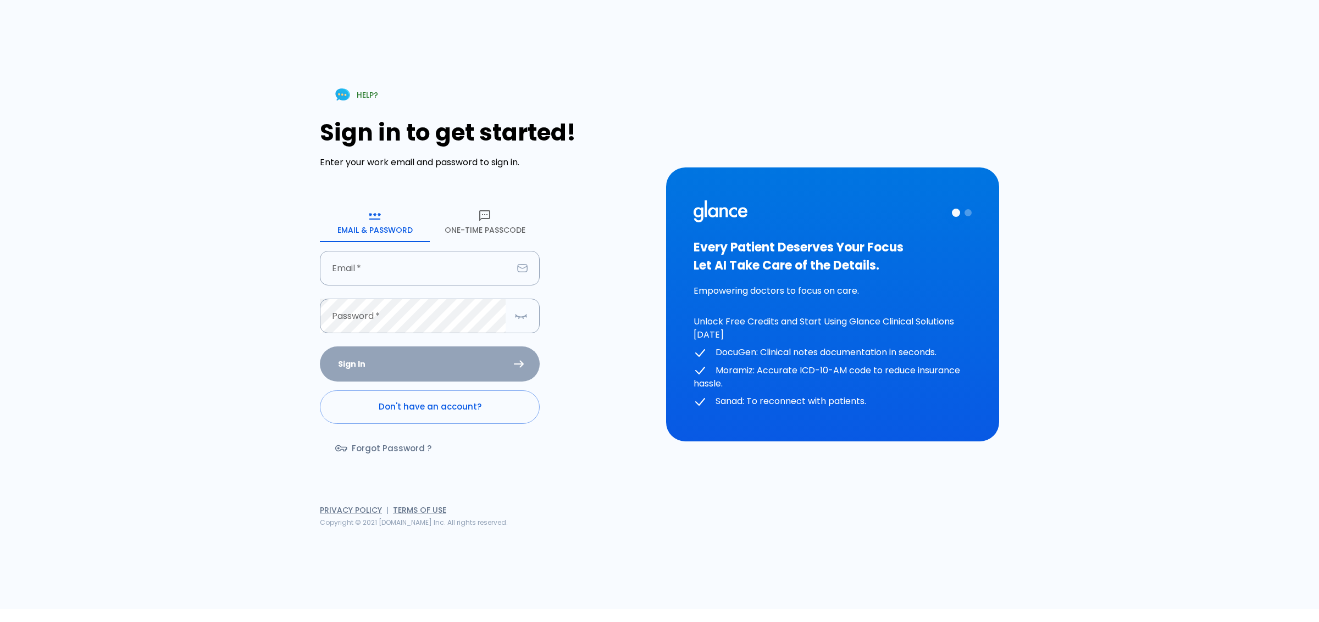 The height and width of the screenshot is (622, 1319). What do you see at coordinates (832, 402) in the screenshot?
I see `p: Sanad: To reconnect with patients.` at bounding box center [832, 402].